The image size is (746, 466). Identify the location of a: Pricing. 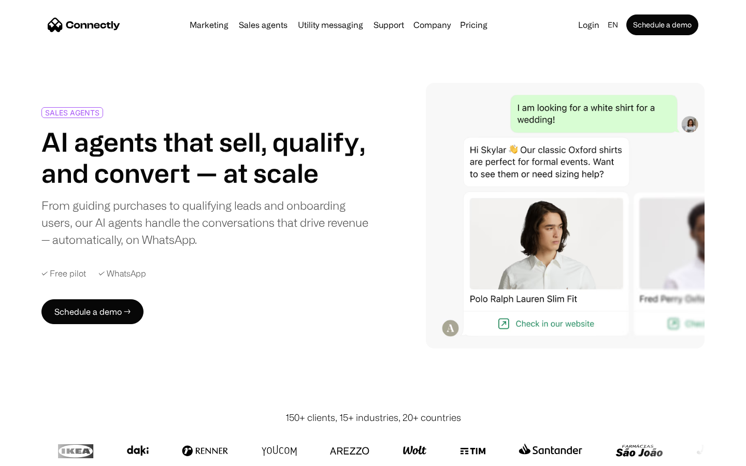
(474, 25).